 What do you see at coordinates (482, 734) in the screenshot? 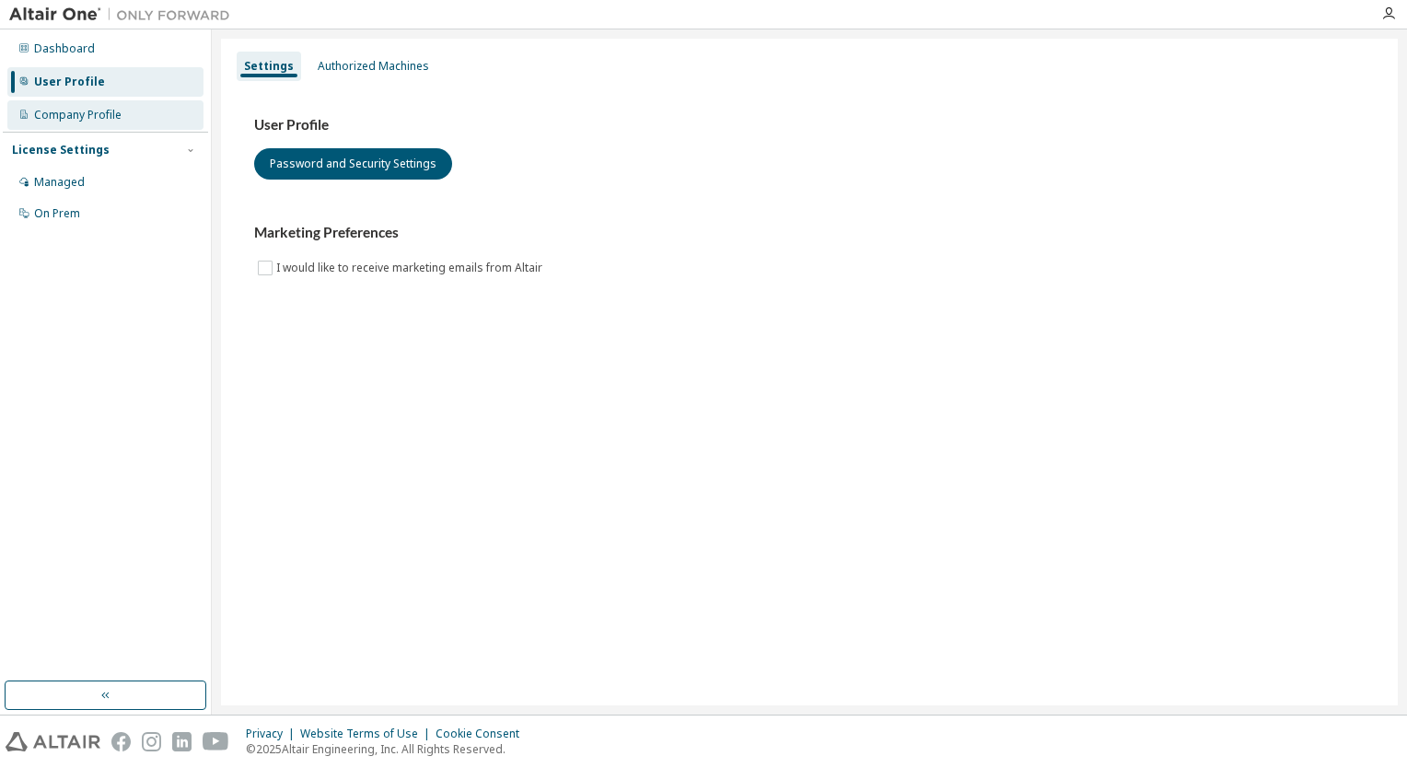
I see `div: Cookie Consent` at bounding box center [482, 734].